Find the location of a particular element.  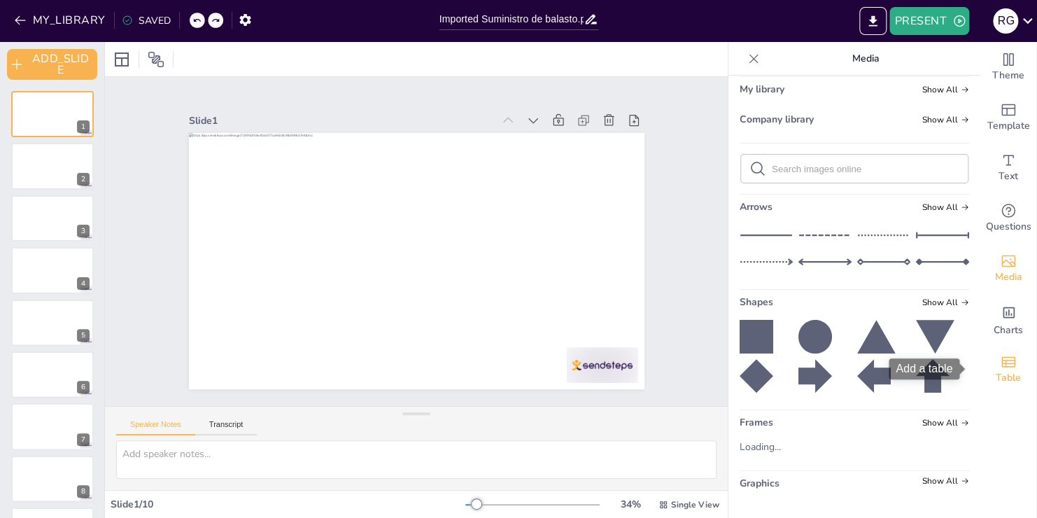

button: PRESENT is located at coordinates (929, 21).